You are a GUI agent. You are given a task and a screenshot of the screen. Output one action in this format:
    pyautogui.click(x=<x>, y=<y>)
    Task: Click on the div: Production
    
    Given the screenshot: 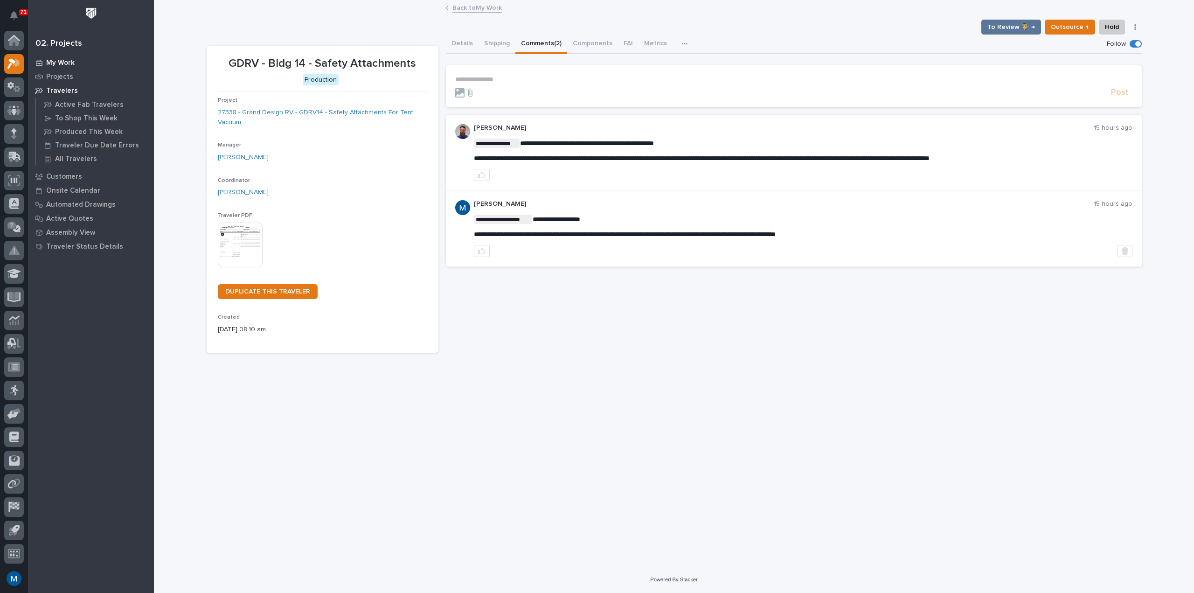 What is the action you would take?
    pyautogui.click(x=320, y=80)
    